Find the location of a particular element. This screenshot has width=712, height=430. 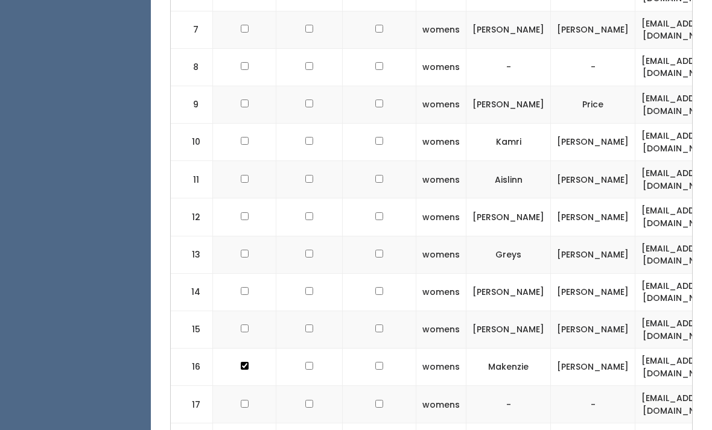

td: Greys is located at coordinates (509, 255).